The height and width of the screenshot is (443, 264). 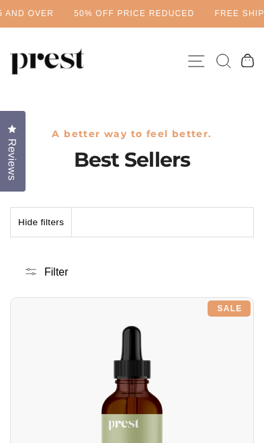 What do you see at coordinates (47, 61) in the screenshot?
I see `img: PREST ORGANICS` at bounding box center [47, 61].